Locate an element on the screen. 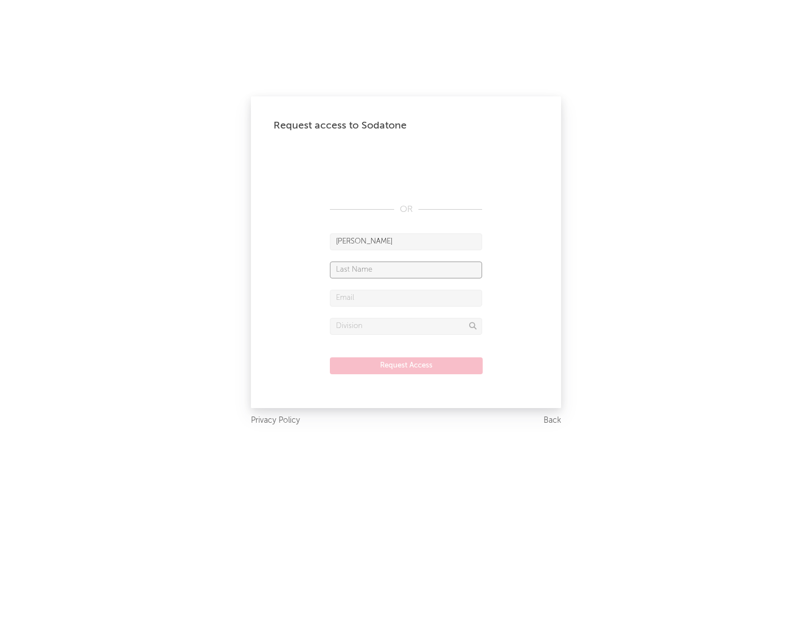 The height and width of the screenshot is (620, 812). div: OR is located at coordinates (406, 210).